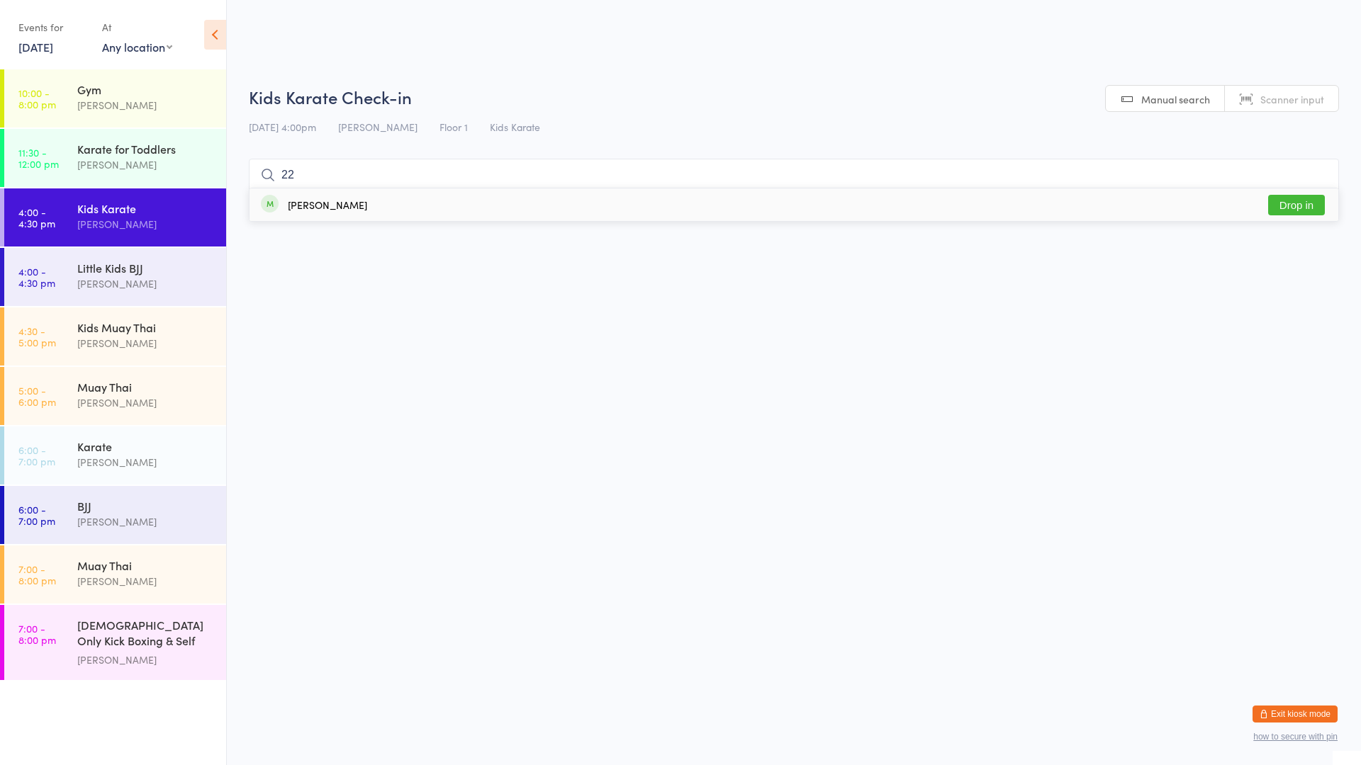  I want to click on div: At, so click(137, 27).